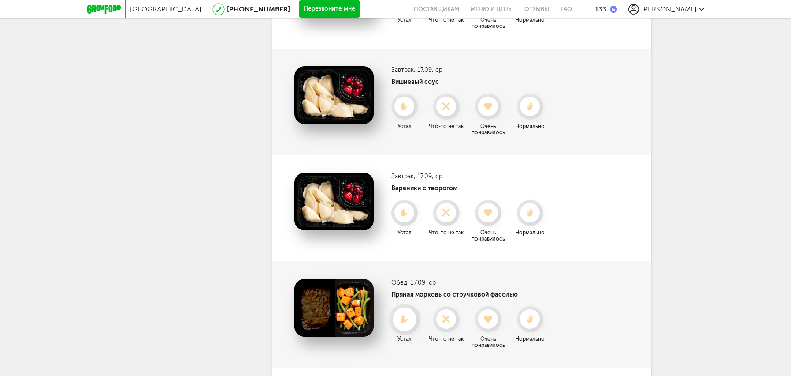 Image resolution: width=791 pixels, height=376 pixels. Describe the element at coordinates (471, 188) in the screenshot. I see `h4: Вареники с творогом` at that location.